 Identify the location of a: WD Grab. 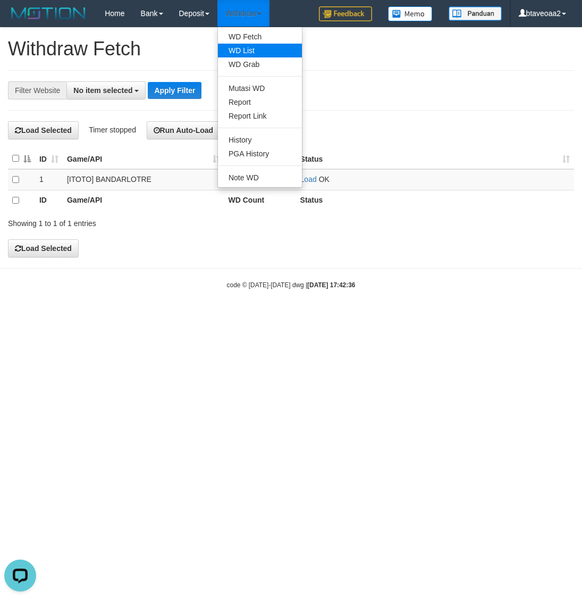
(260, 64).